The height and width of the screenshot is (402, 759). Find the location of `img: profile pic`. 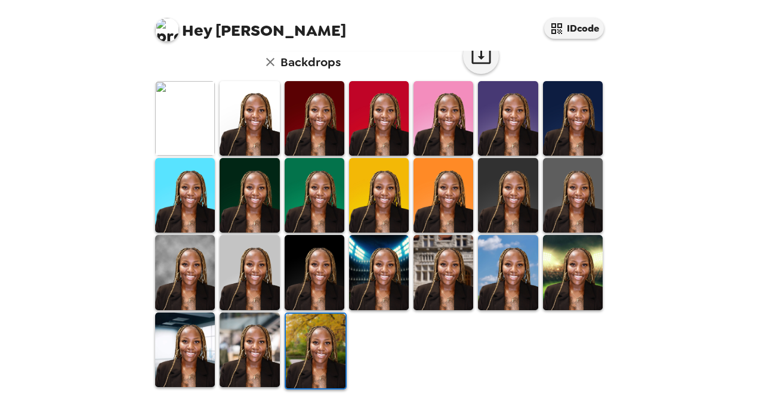

img: profile pic is located at coordinates (167, 30).